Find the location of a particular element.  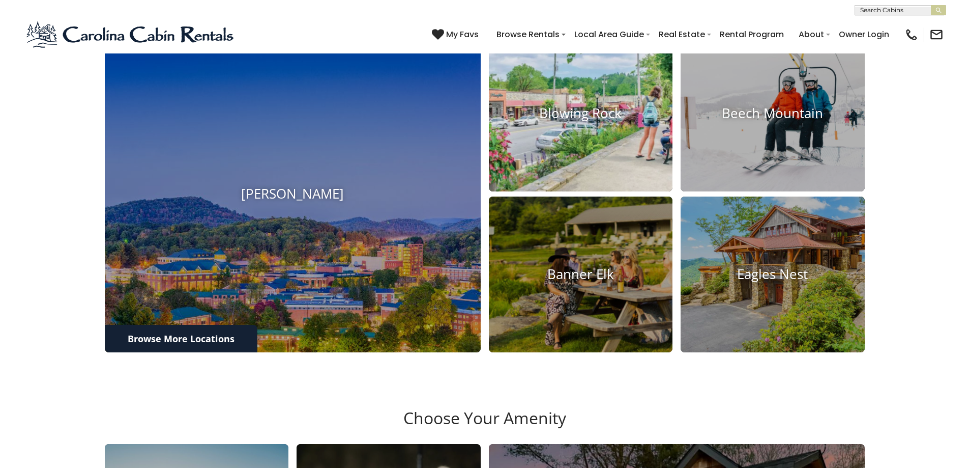

img: phone-regular-black.png is located at coordinates (912, 35).